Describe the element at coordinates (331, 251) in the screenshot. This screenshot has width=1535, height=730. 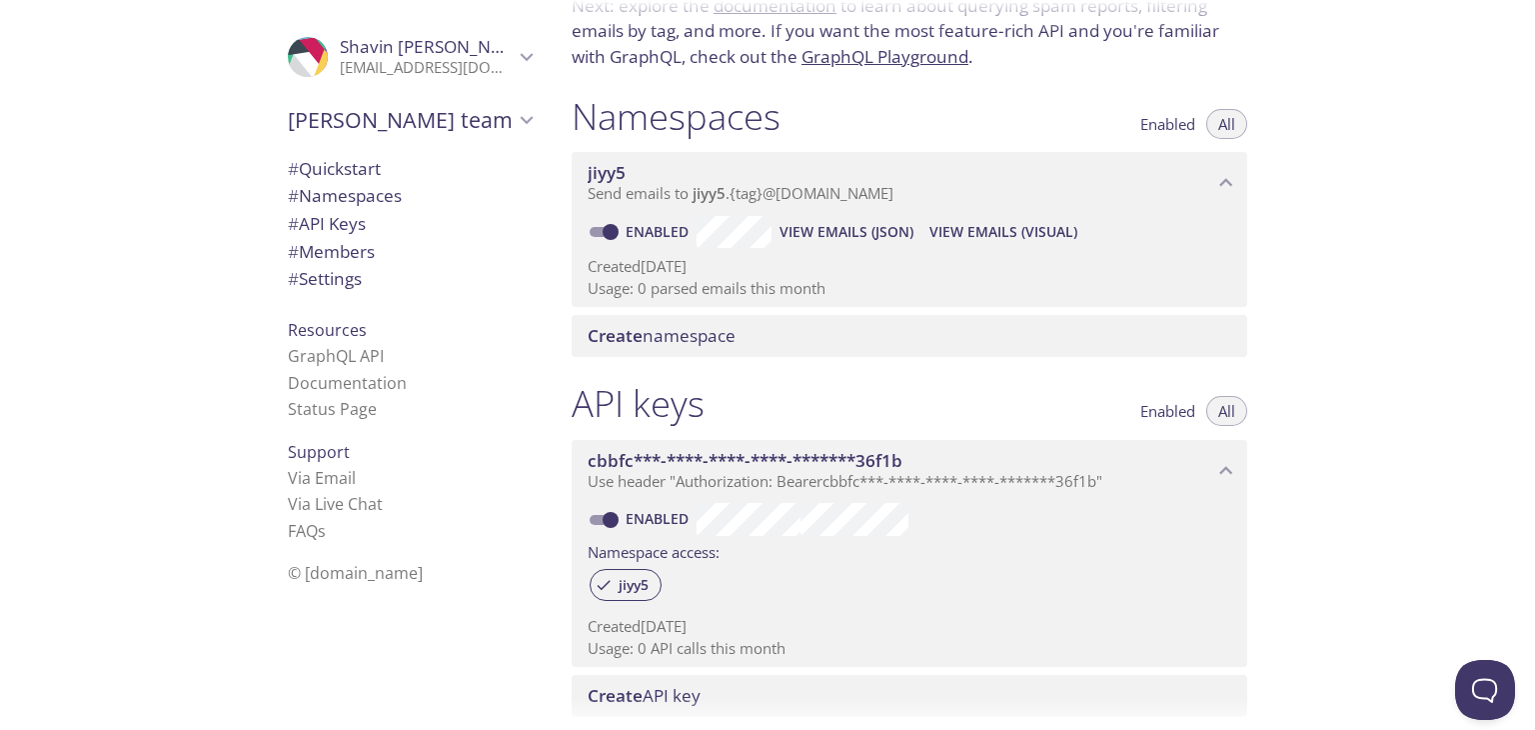
I see `span: Members` at that location.